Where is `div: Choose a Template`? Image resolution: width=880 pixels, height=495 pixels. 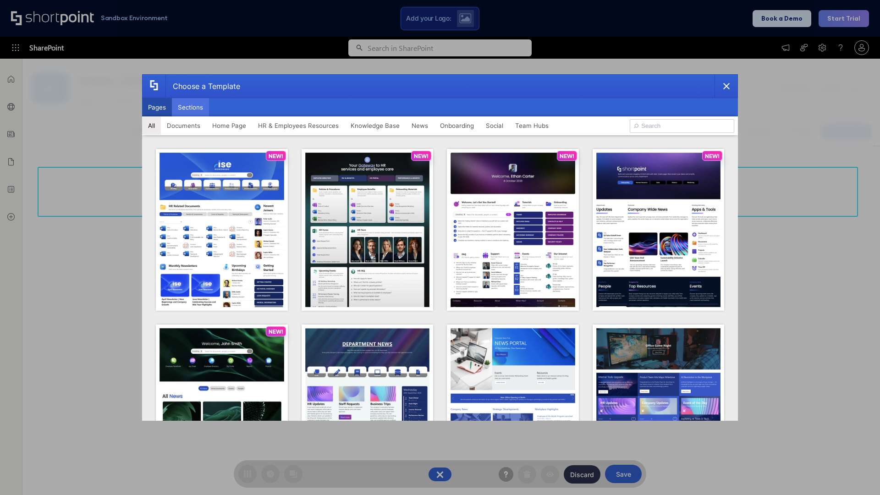
div: Choose a Template is located at coordinates (203, 86).